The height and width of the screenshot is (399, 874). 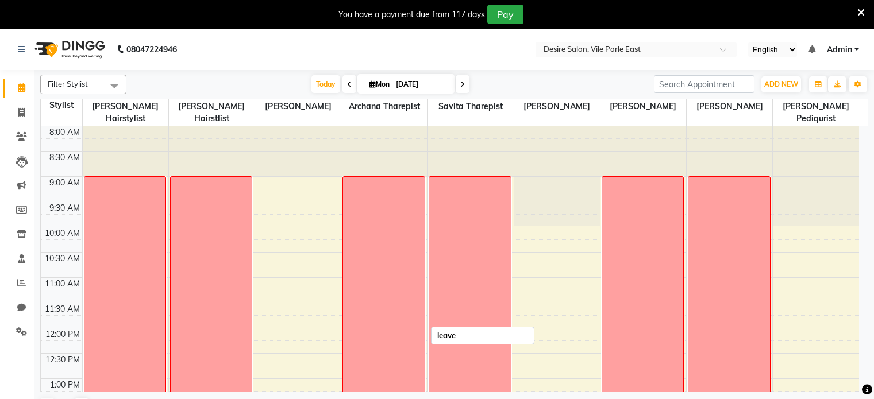 What do you see at coordinates (411, 14) in the screenshot?
I see `div: You have a payment due from 117 days` at bounding box center [411, 14].